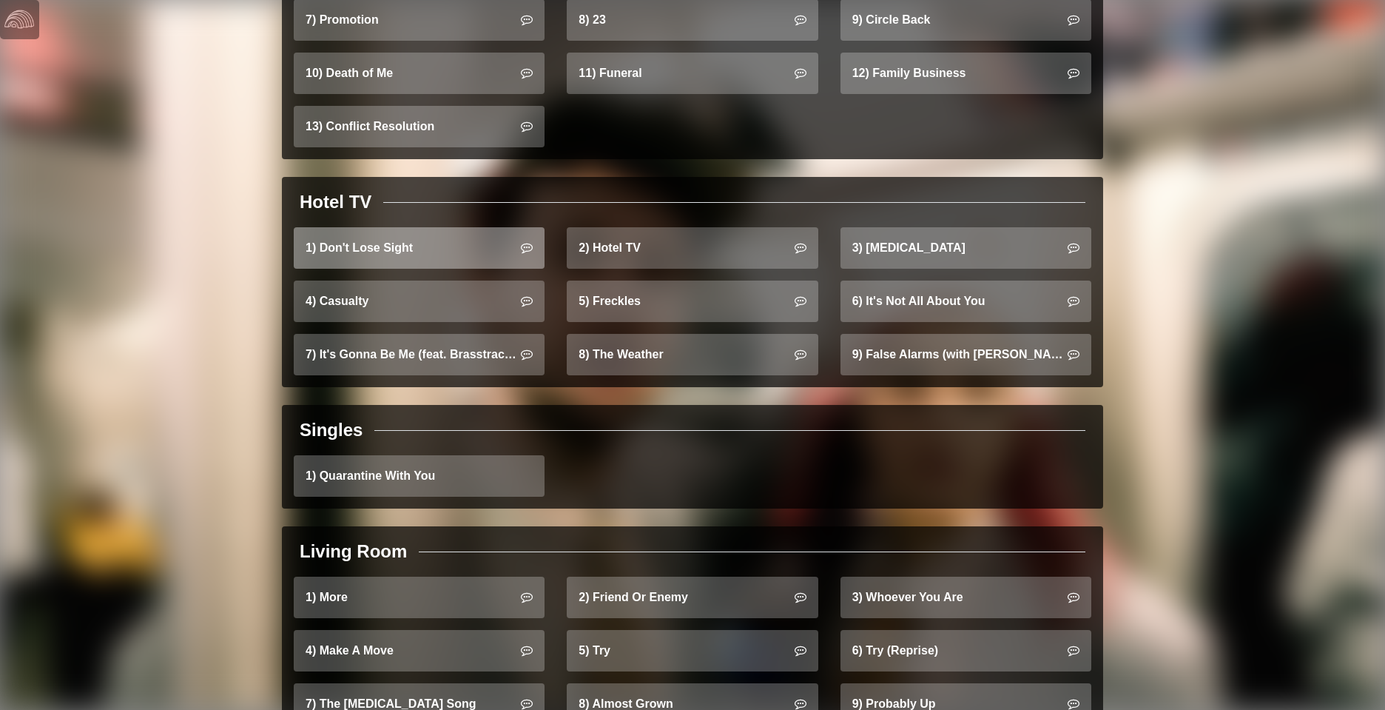 This screenshot has height=710, width=1385. I want to click on a: 1) Quarantine With You, so click(419, 476).